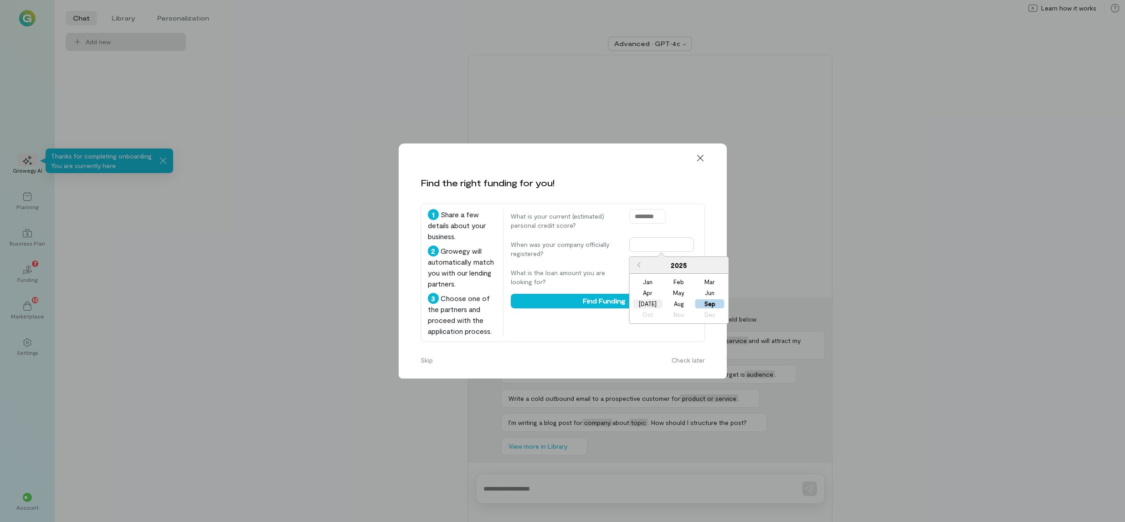  What do you see at coordinates (648, 315) in the screenshot?
I see `div: Not available October 2025` at bounding box center [648, 315].